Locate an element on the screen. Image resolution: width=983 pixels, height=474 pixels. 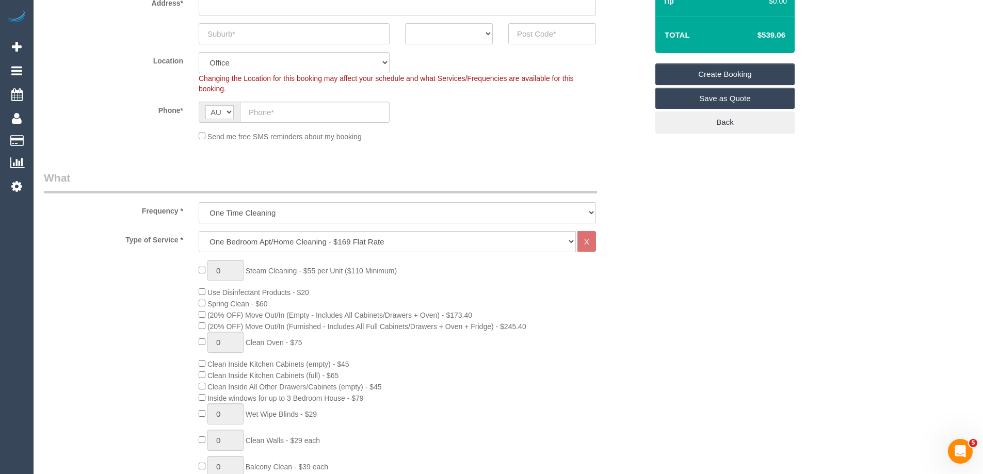
span: Send me free SMS reminders about my booking is located at coordinates (284, 137).